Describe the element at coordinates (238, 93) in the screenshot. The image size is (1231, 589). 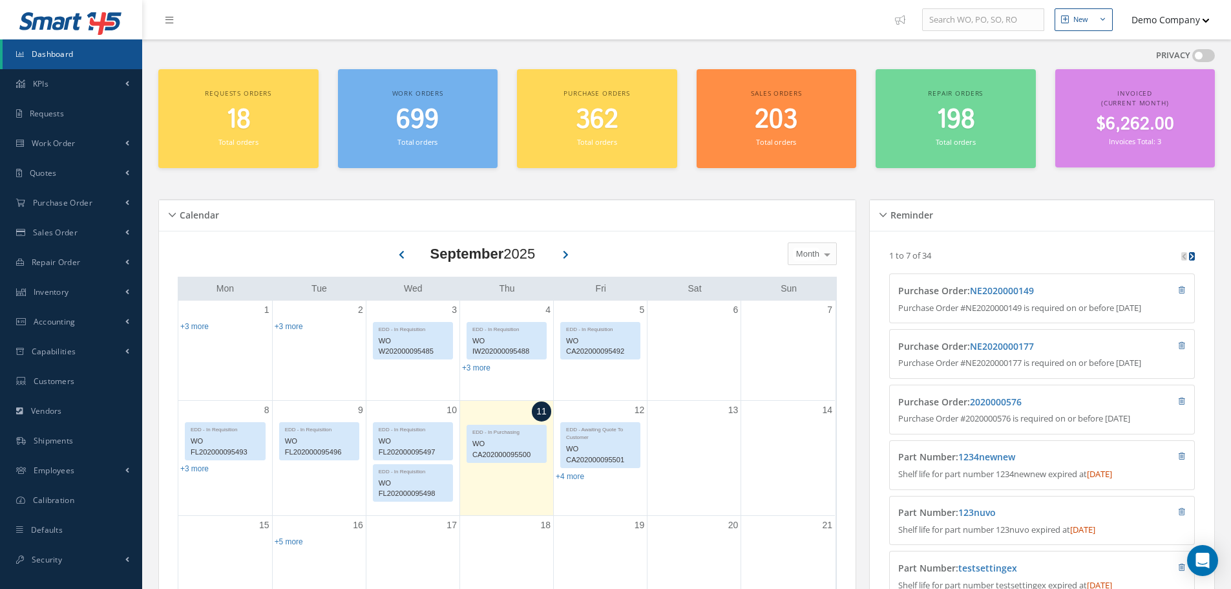
I see `span: Requests orders` at that location.